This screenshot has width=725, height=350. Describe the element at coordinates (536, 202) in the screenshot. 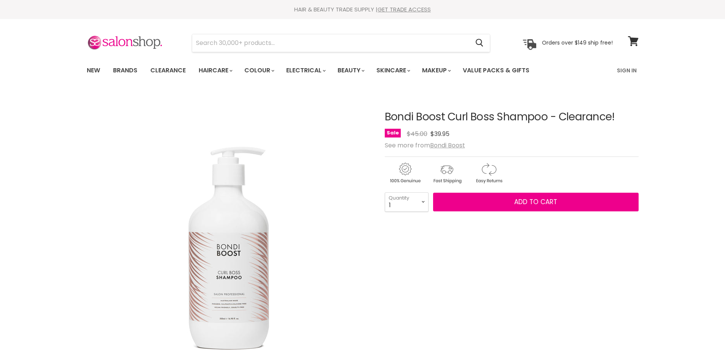

I see `button: Add to cart` at that location.